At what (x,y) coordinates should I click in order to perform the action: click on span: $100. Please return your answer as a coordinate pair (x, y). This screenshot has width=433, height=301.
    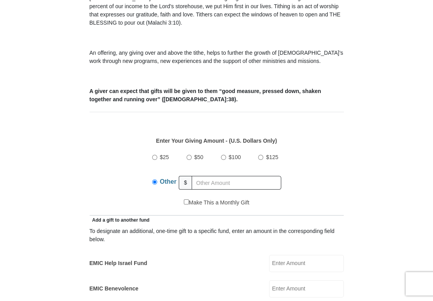
    Looking at the image, I should click on (235, 157).